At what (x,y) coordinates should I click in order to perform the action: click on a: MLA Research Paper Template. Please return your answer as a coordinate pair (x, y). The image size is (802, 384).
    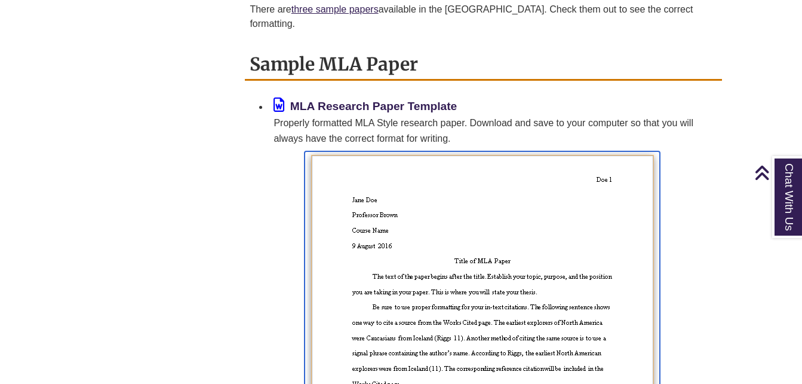
    Looking at the image, I should click on (365, 106).